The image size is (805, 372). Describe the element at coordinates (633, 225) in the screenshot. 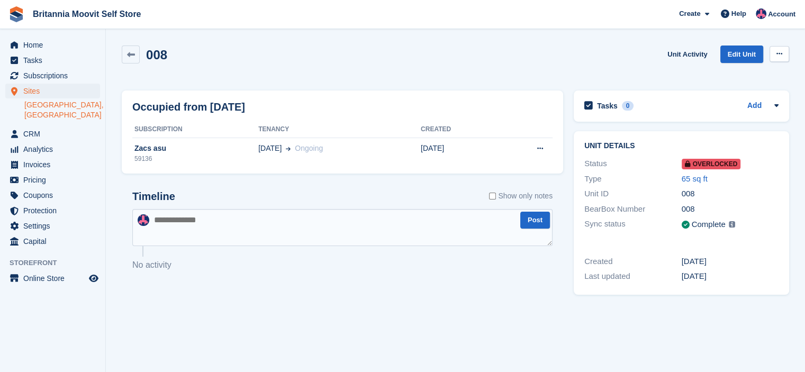

I see `div: Sync status` at that location.